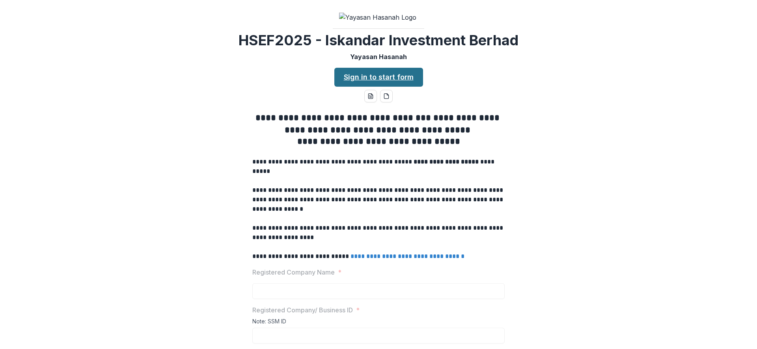 Image resolution: width=757 pixels, height=349 pixels. What do you see at coordinates (302, 310) in the screenshot?
I see `p: Registered Company/ Business ID` at bounding box center [302, 310].